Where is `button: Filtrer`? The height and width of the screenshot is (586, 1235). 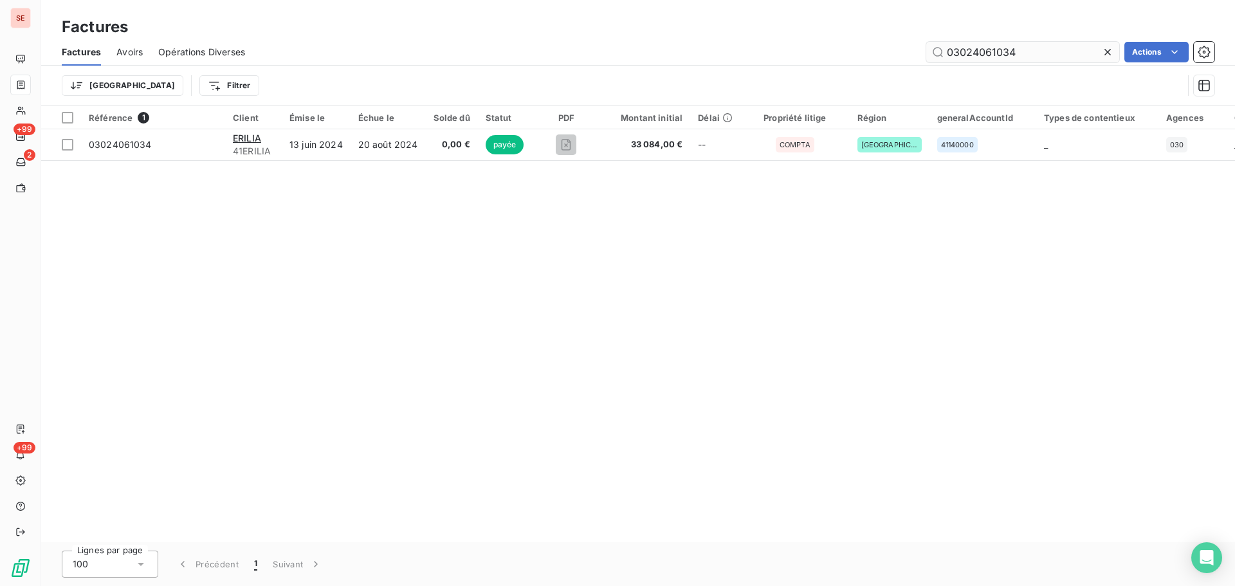
button: Filtrer is located at coordinates (229, 86).